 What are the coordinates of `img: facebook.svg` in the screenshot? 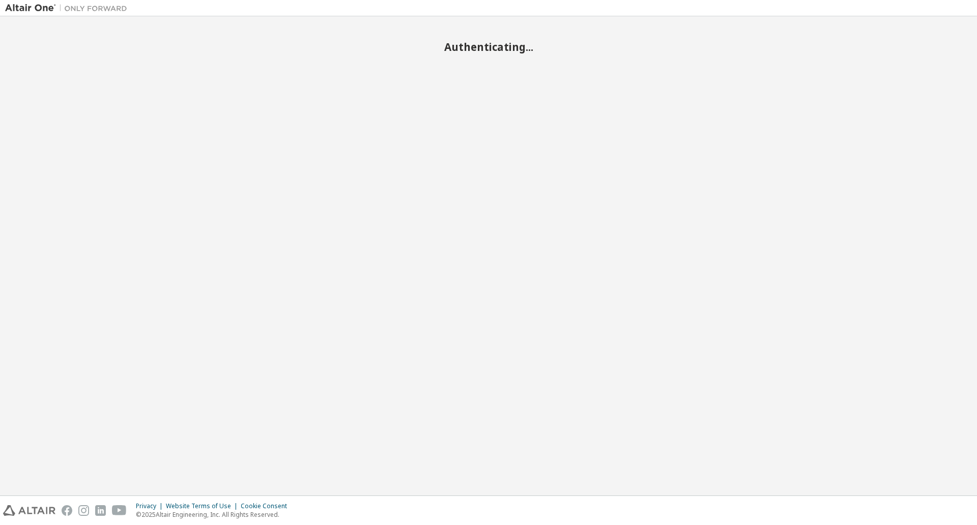 It's located at (67, 510).